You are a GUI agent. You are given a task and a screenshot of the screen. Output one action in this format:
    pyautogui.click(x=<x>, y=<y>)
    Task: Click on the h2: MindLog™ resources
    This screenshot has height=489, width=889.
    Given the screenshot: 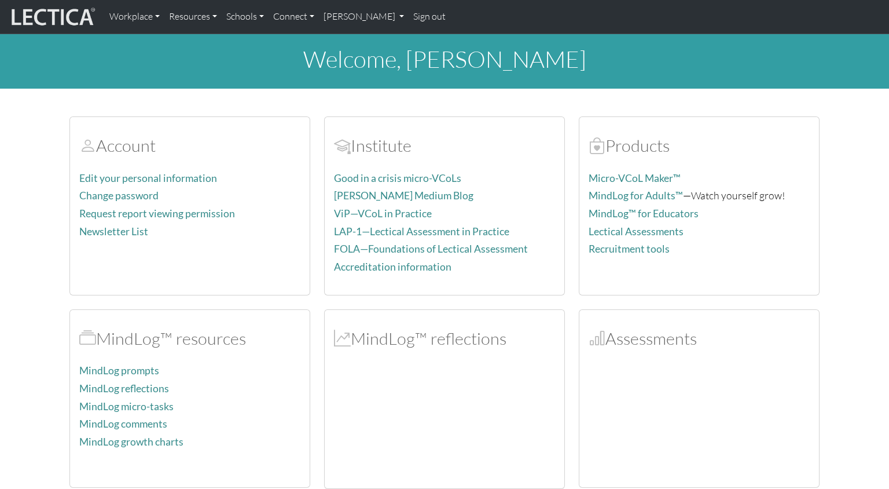 What is the action you would take?
    pyautogui.click(x=190, y=338)
    